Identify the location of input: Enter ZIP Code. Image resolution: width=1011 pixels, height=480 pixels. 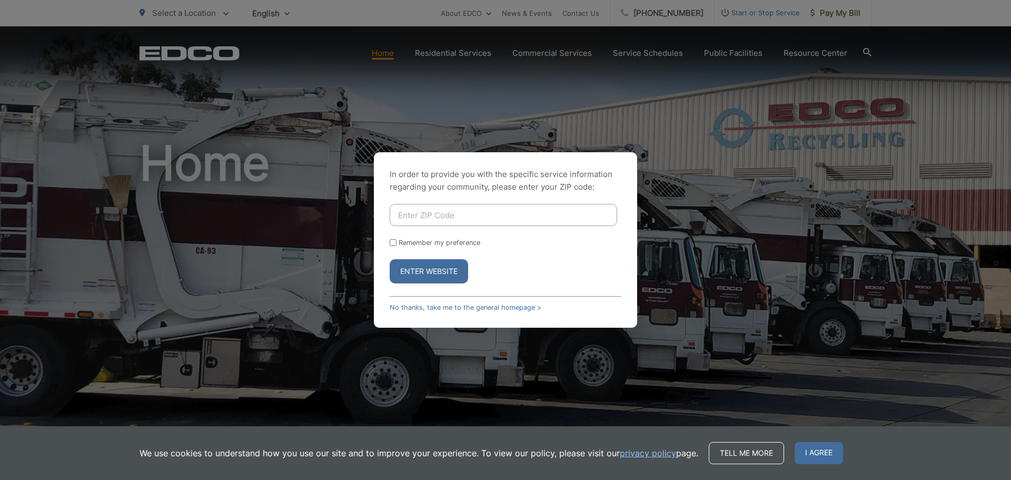
(503, 215).